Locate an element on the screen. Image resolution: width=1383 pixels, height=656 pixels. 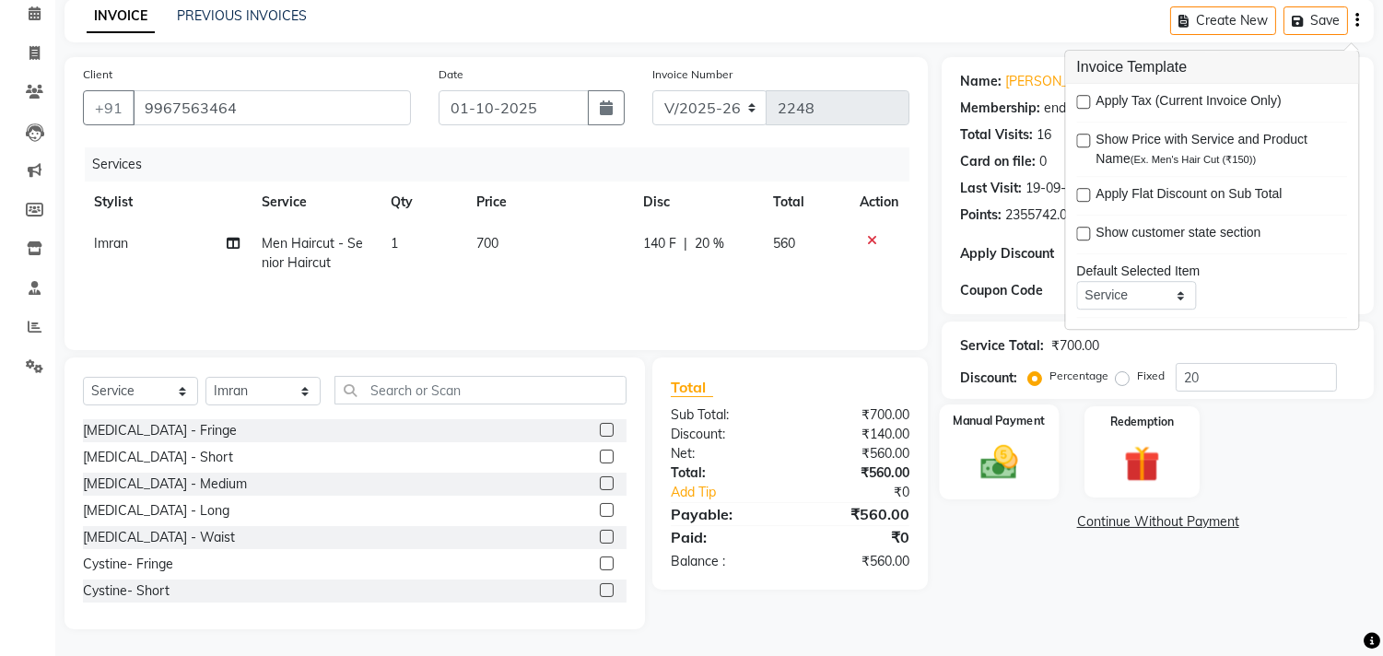
span: 20 % is located at coordinates (709, 243).